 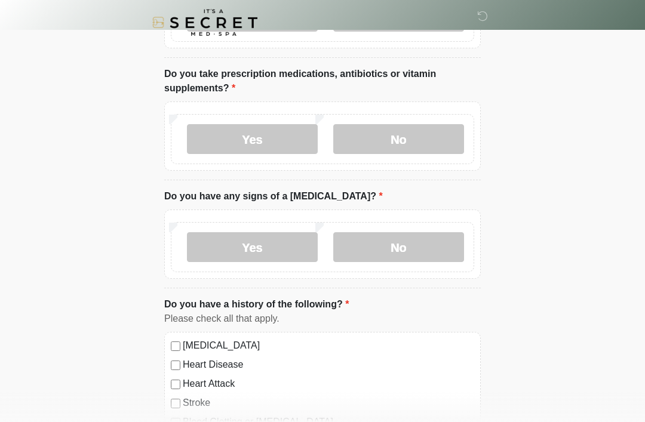 I want to click on label: Do you have a history of the following?, so click(x=256, y=305).